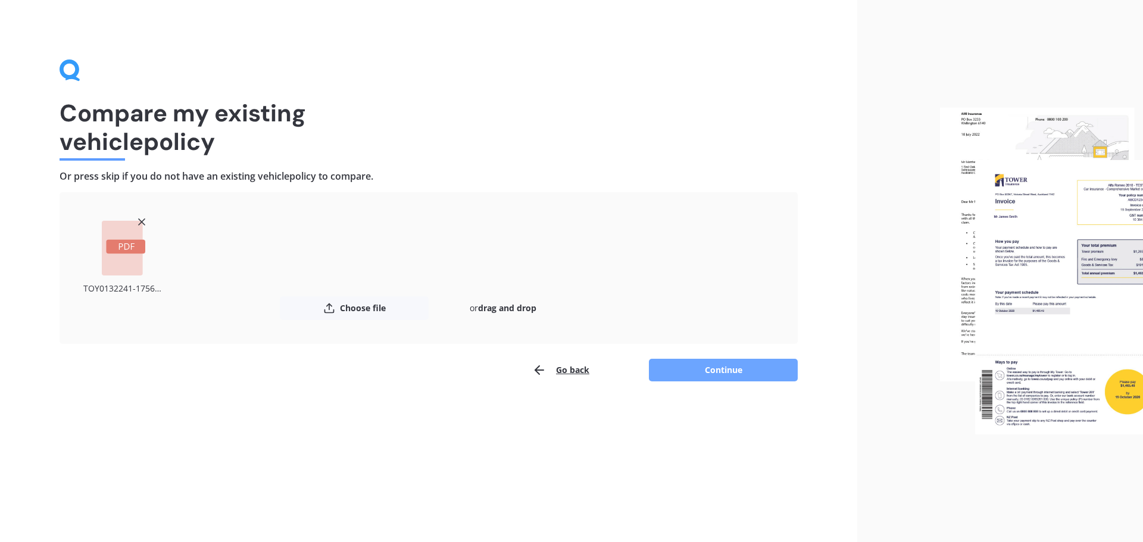 The image size is (1143, 542). Describe the element at coordinates (123, 288) in the screenshot. I see `div: TOY0132241-1756472504646_Renewal_Offer.pdf` at that location.